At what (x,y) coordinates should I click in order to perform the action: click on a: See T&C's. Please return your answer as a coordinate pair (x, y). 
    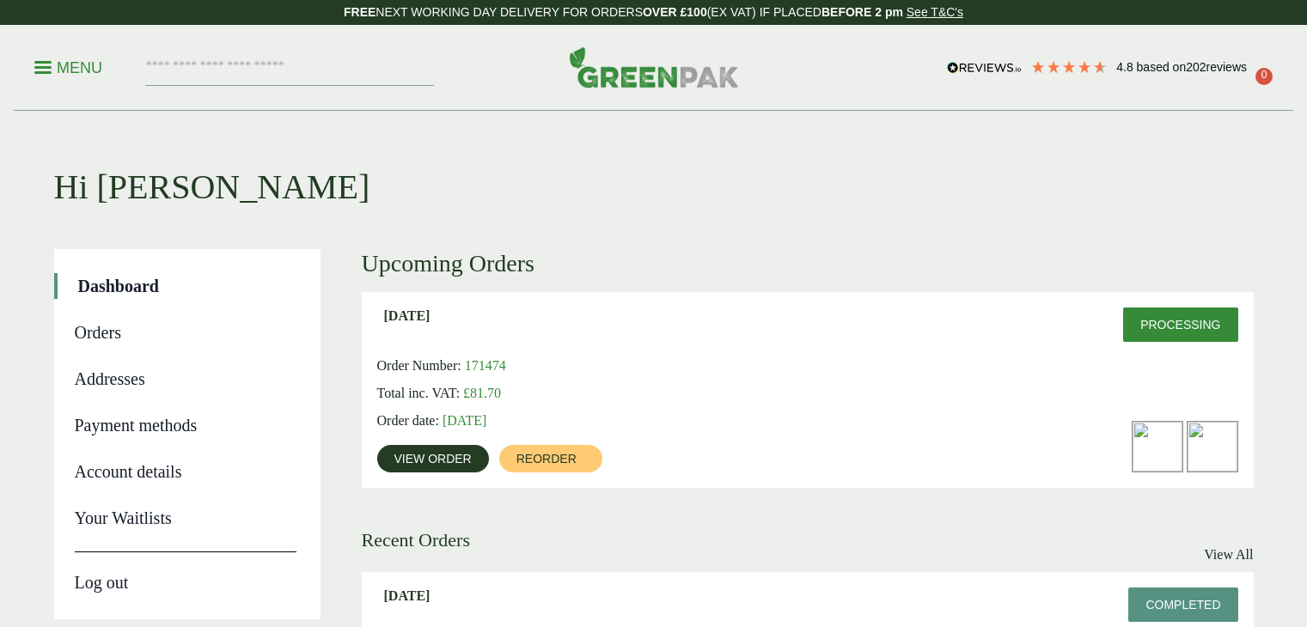
    Looking at the image, I should click on (935, 12).